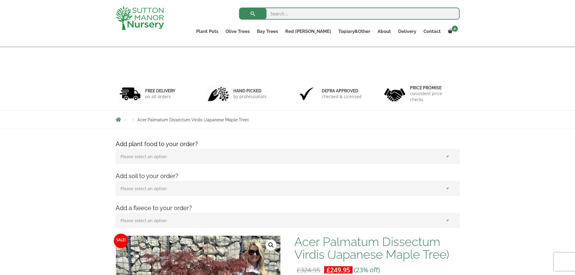 The width and height of the screenshot is (575, 275). I want to click on img: 3.jpg, so click(307, 94).